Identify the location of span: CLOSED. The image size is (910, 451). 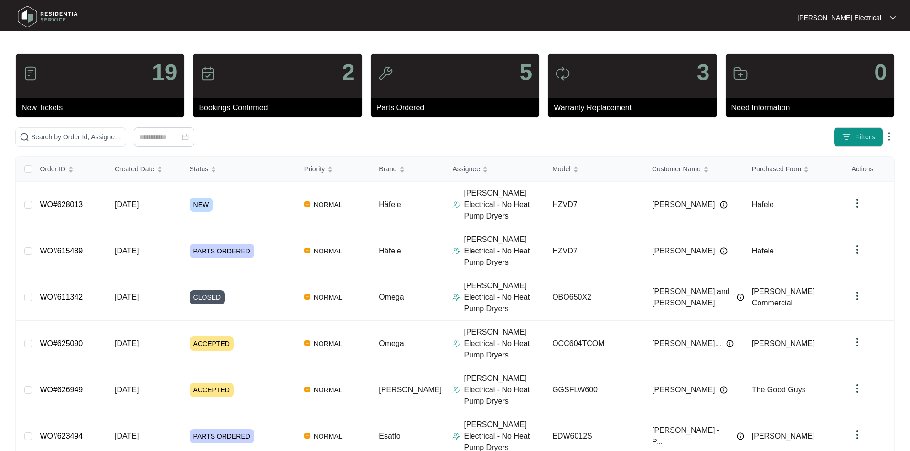
(207, 298).